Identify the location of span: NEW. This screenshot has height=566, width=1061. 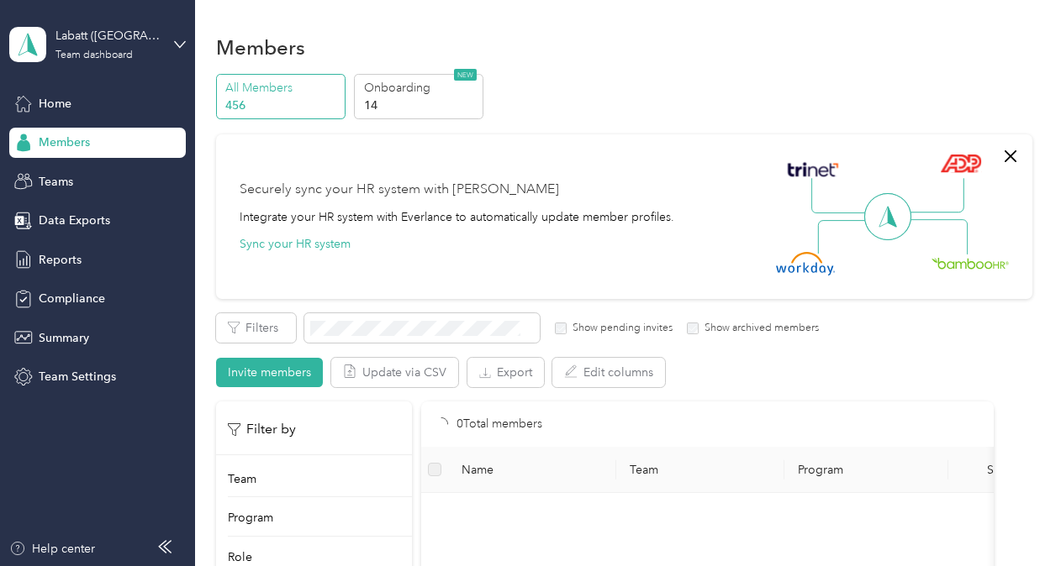
(465, 75).